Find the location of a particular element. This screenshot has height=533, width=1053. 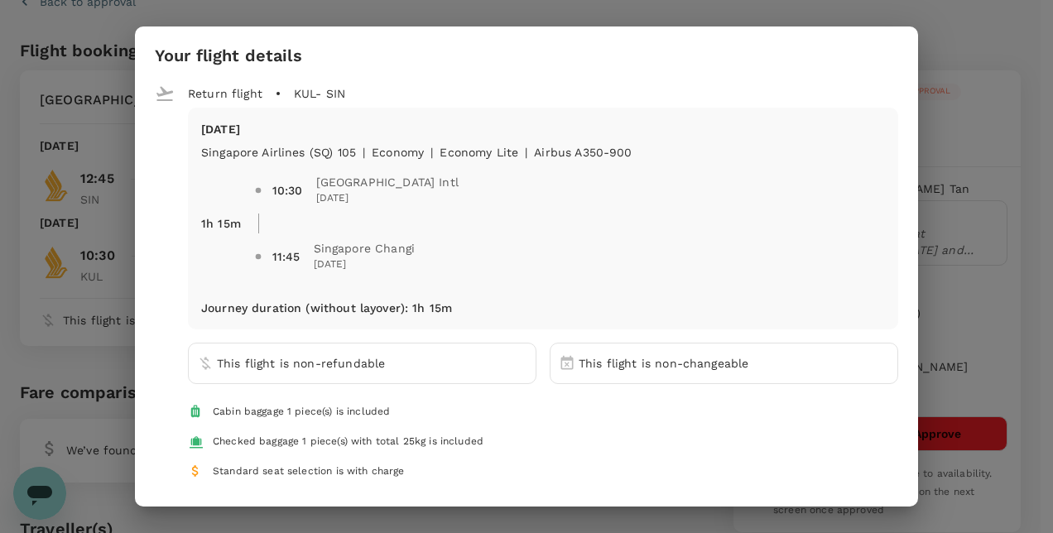

div: Standard seat selection is with charge is located at coordinates (309, 472).